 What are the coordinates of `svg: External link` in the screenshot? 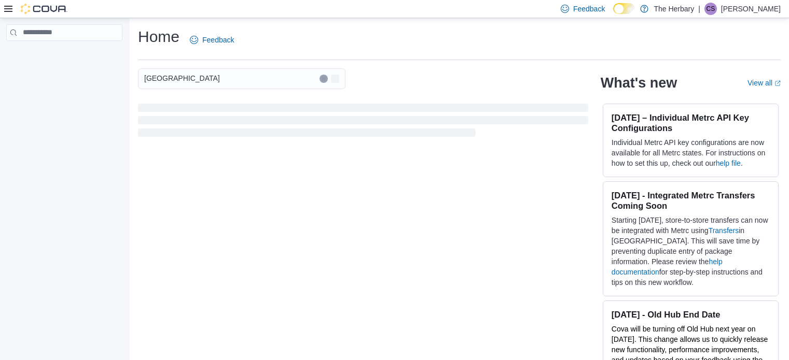 It's located at (777, 83).